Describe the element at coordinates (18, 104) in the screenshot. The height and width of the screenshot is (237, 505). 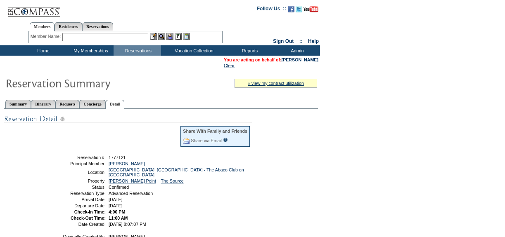
I see `a: Summary` at that location.